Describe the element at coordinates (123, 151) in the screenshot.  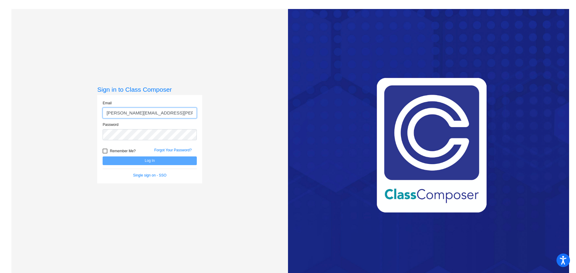
I see `span: Remember Me?` at that location.